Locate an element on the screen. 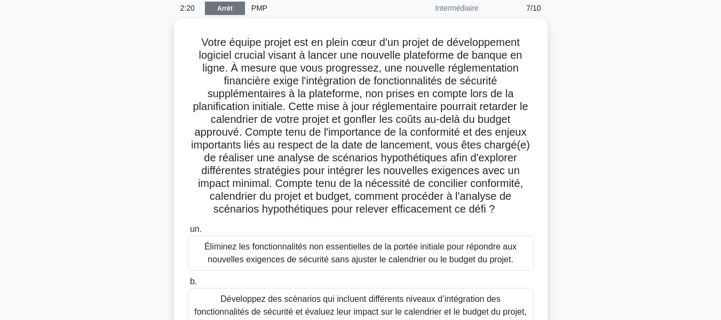 Image resolution: width=721 pixels, height=320 pixels. font: Votre équipe projet est en plein cœur d'un projet de développement logiciel crucial visant à lanc... is located at coordinates (360, 125).